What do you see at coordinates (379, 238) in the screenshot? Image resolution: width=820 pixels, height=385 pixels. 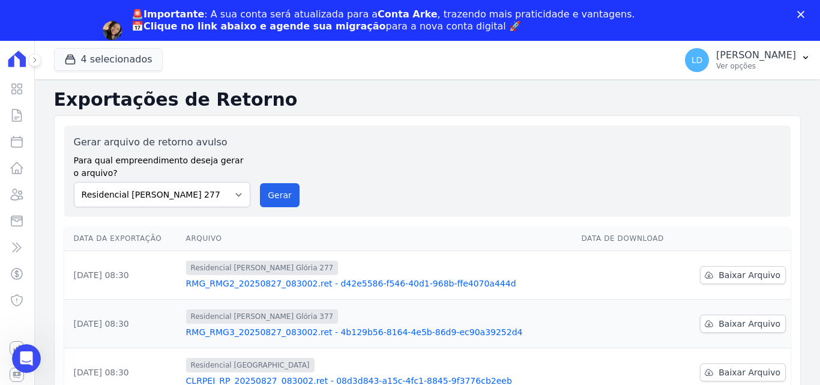 I see `th: Arquivo` at bounding box center [379, 238].